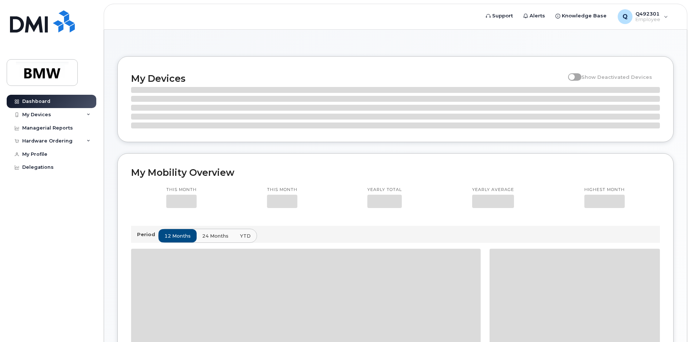 The width and height of the screenshot is (691, 342). What do you see at coordinates (616, 77) in the screenshot?
I see `span: Show Deactivated Devices` at bounding box center [616, 77].